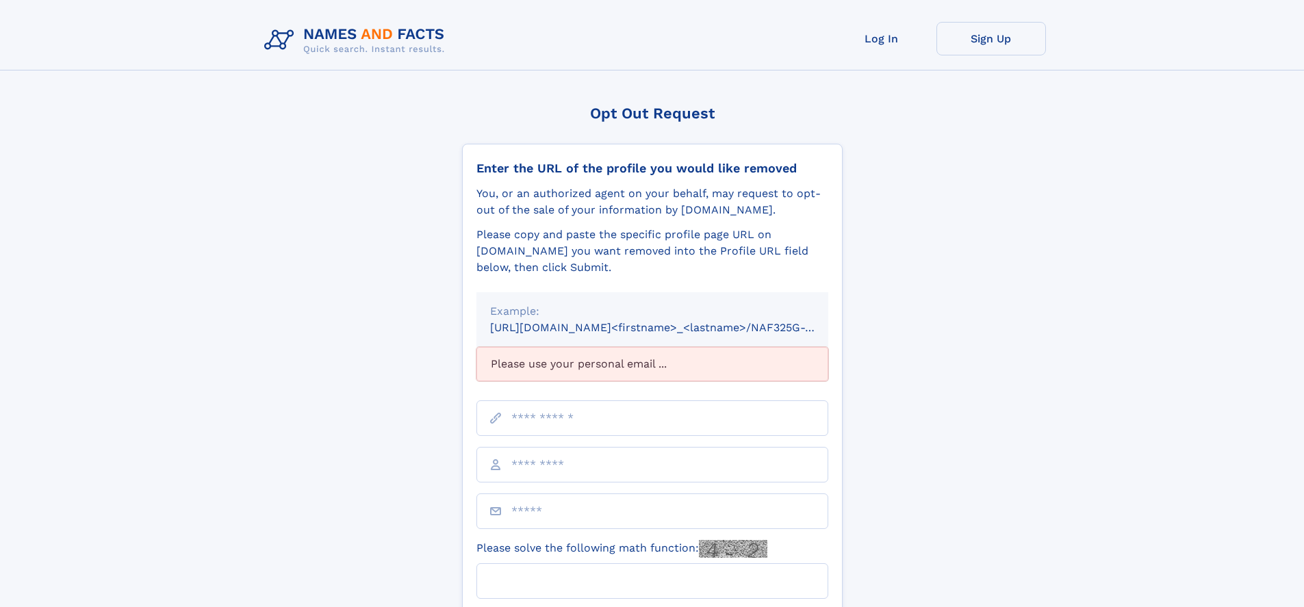 The image size is (1304, 607). What do you see at coordinates (652, 168) in the screenshot?
I see `div: Enter the URL of the profile you would like removed` at bounding box center [652, 168].